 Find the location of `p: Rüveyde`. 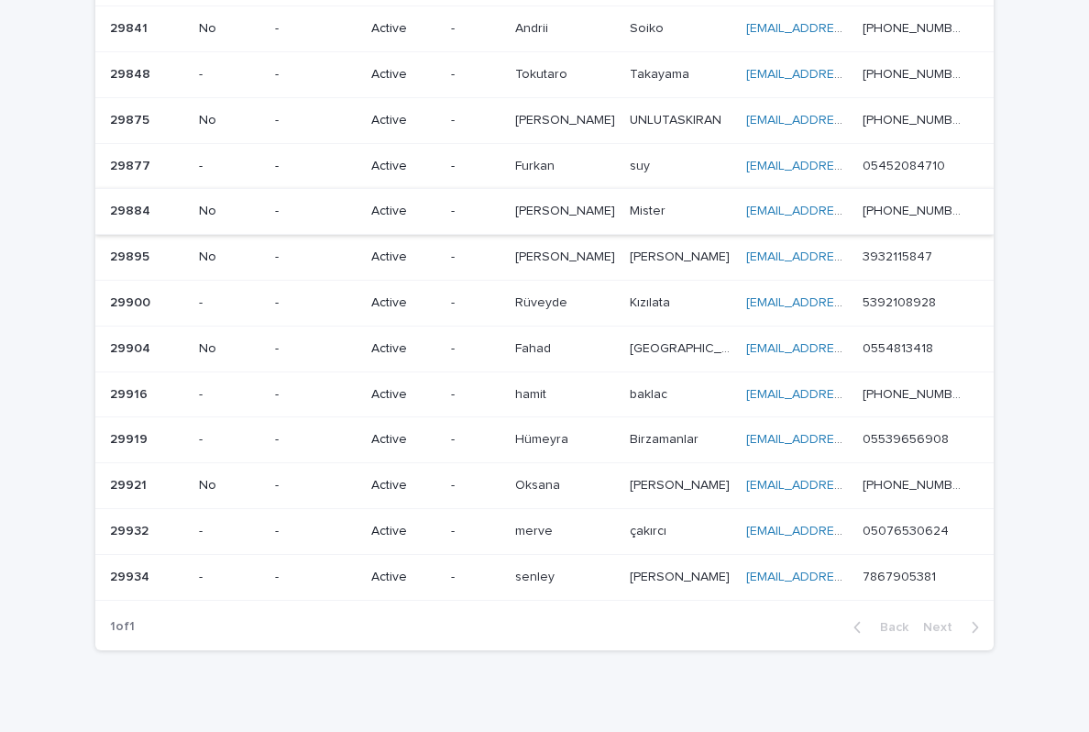

p: Rüveyde is located at coordinates (543, 301).